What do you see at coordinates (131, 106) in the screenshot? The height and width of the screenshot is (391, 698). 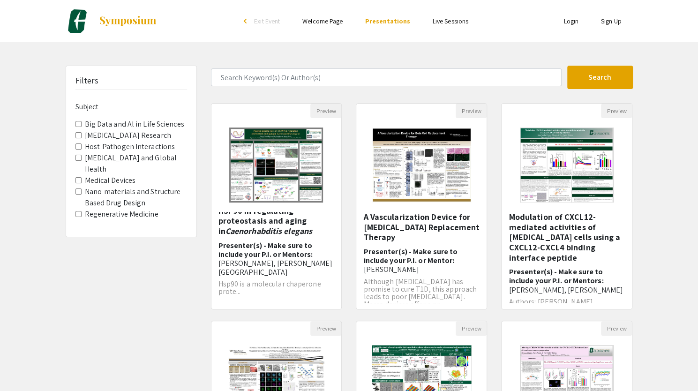 I see `h6: Subject` at bounding box center [131, 106].